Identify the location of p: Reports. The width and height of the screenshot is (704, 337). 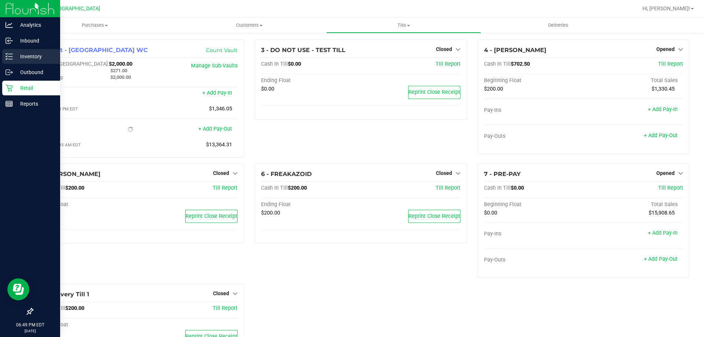
(35, 104).